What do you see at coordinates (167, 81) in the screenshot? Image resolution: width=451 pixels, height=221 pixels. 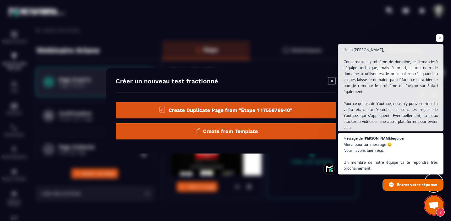 I see `h4: Créer un nouveau test fractionné` at bounding box center [167, 81].